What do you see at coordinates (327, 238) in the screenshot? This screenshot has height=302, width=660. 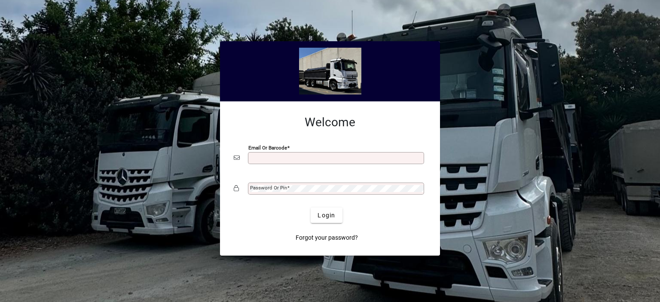 I see `a: Forgot your password?` at bounding box center [327, 238].